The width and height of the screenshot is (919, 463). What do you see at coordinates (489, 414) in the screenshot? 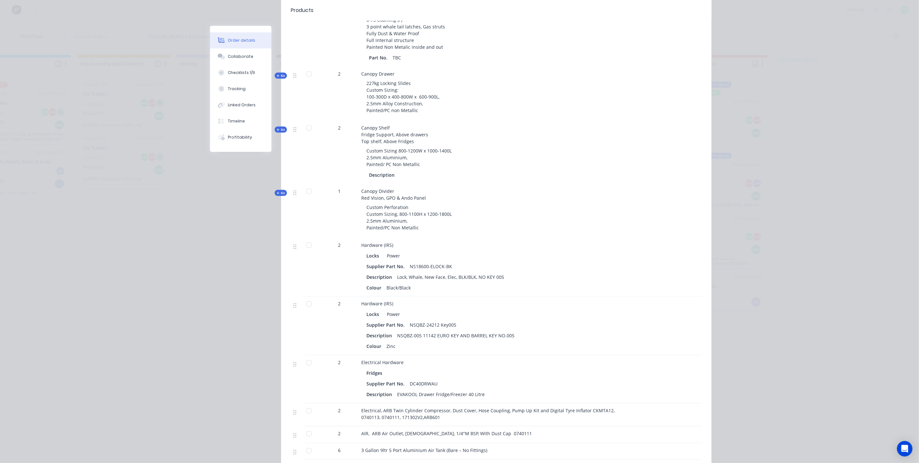
I see `span: Electrical, ARB Twin Cylinder Compressor, Dust Cover, Hose Coupling, Pump Up Kit and Digital Tyre...` at bounding box center [489, 414].